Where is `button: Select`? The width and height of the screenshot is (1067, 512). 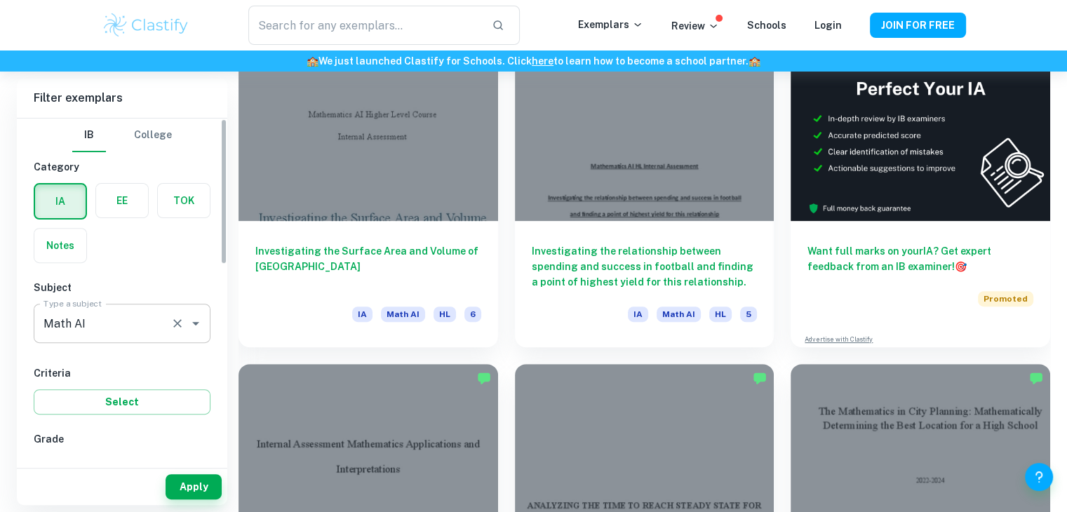
button: Select is located at coordinates (122, 402).